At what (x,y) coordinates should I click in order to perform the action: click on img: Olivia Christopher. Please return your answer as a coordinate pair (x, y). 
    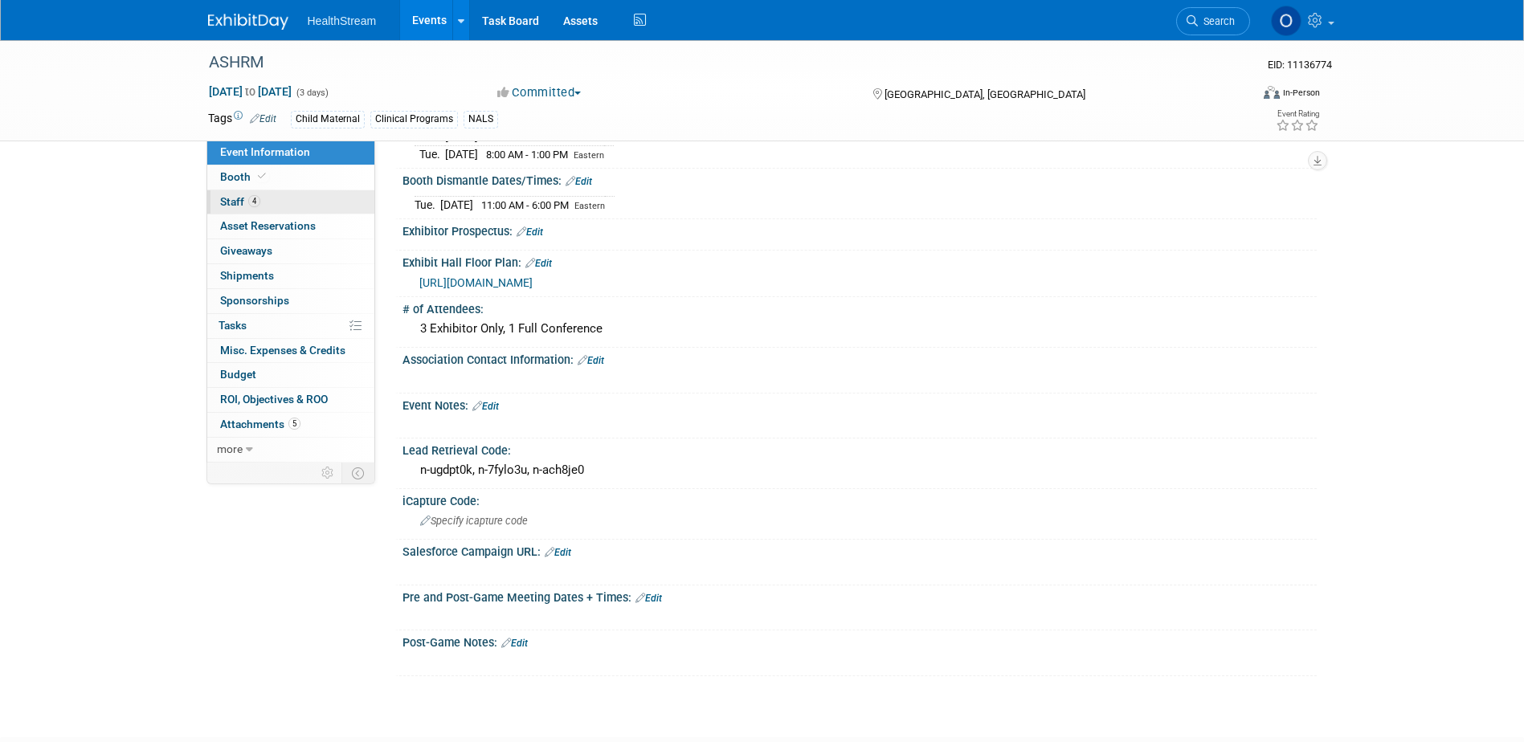
    Looking at the image, I should click on (1286, 21).